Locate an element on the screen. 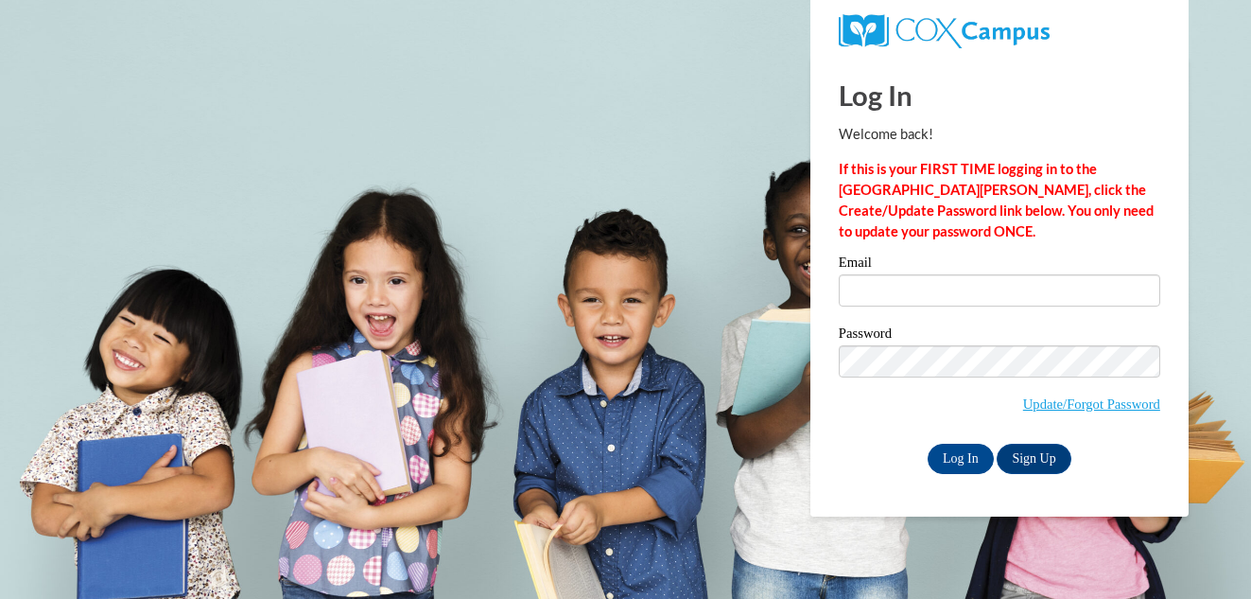  input: Log In is located at coordinates (961, 459).